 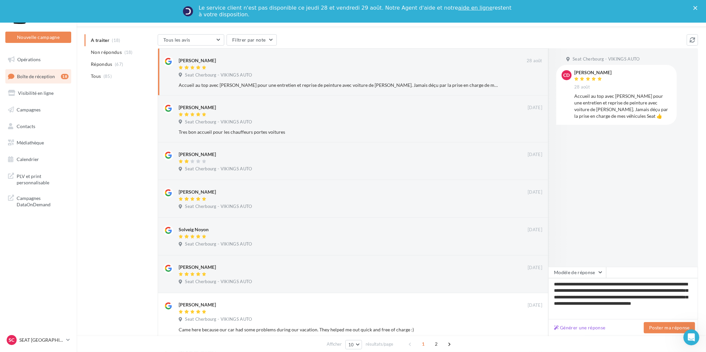 What do you see at coordinates (26, 126) in the screenshot?
I see `span: Contacts` at bounding box center [26, 126].